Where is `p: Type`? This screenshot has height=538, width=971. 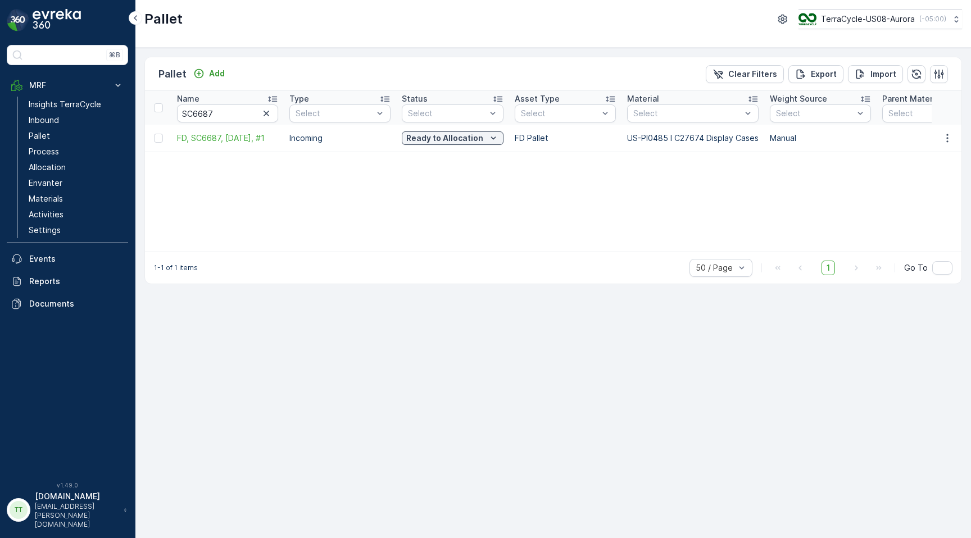 p: Type is located at coordinates (299, 99).